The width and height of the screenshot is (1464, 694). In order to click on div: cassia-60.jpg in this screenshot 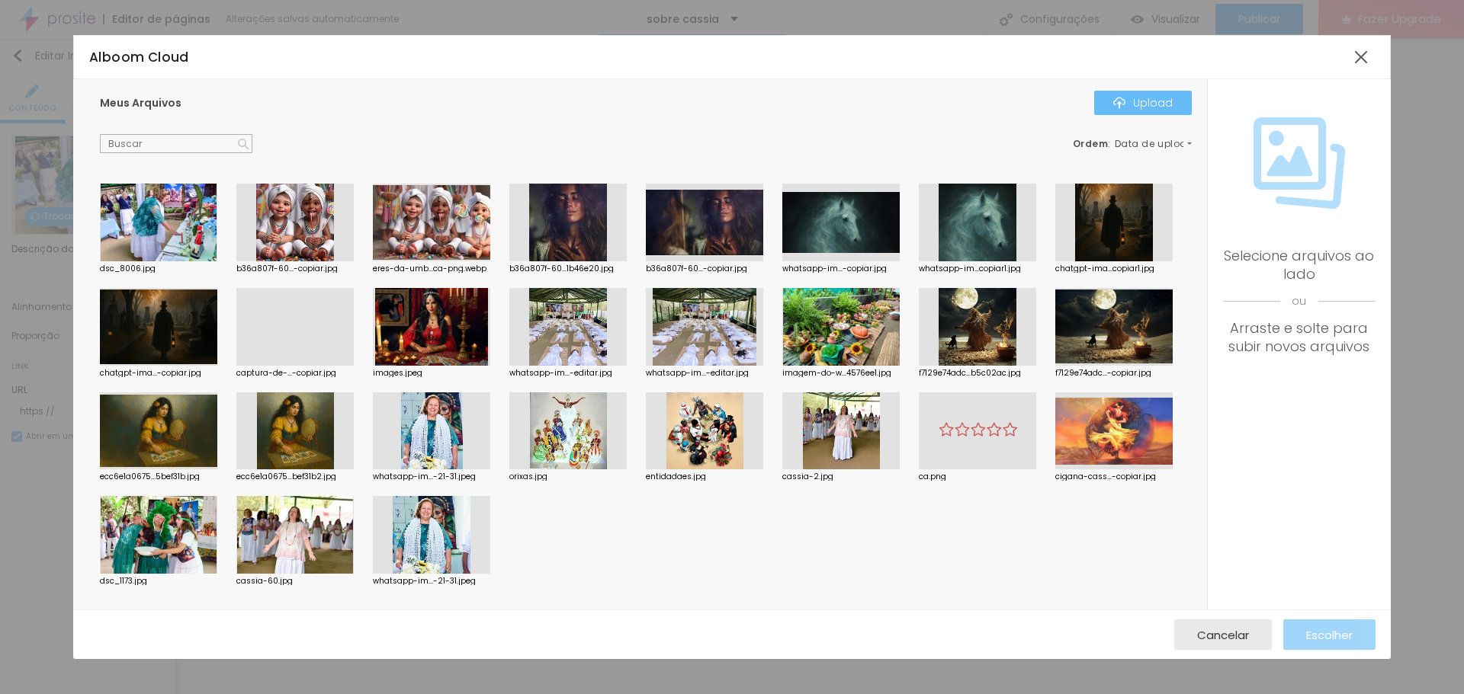, I will do `click(295, 582)`.